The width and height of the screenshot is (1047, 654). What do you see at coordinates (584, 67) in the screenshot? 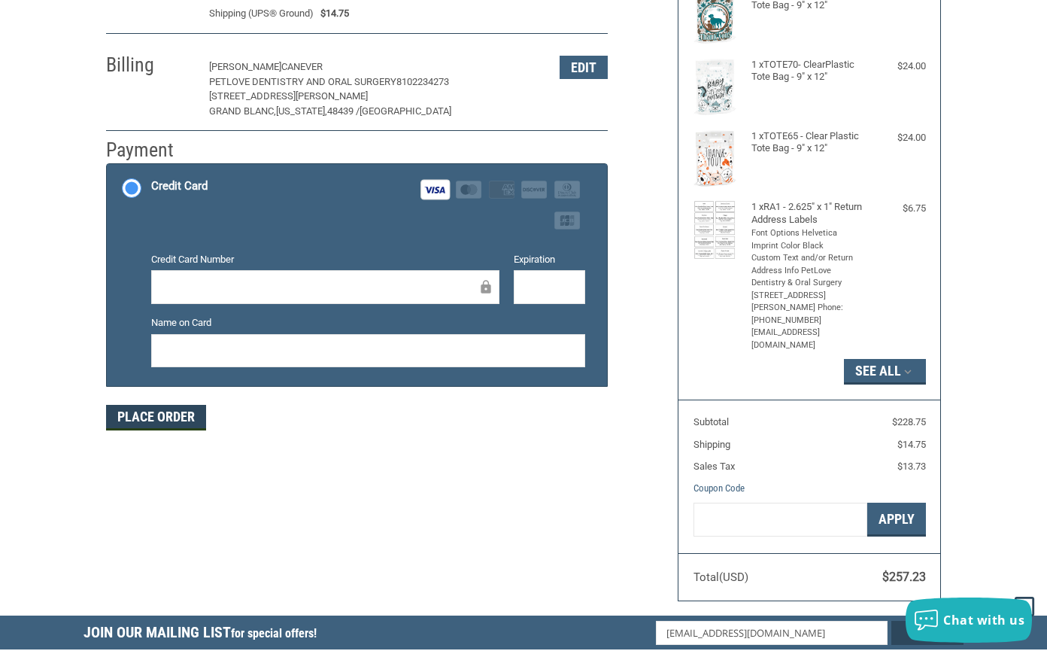
I see `button: Edit` at bounding box center [584, 67].